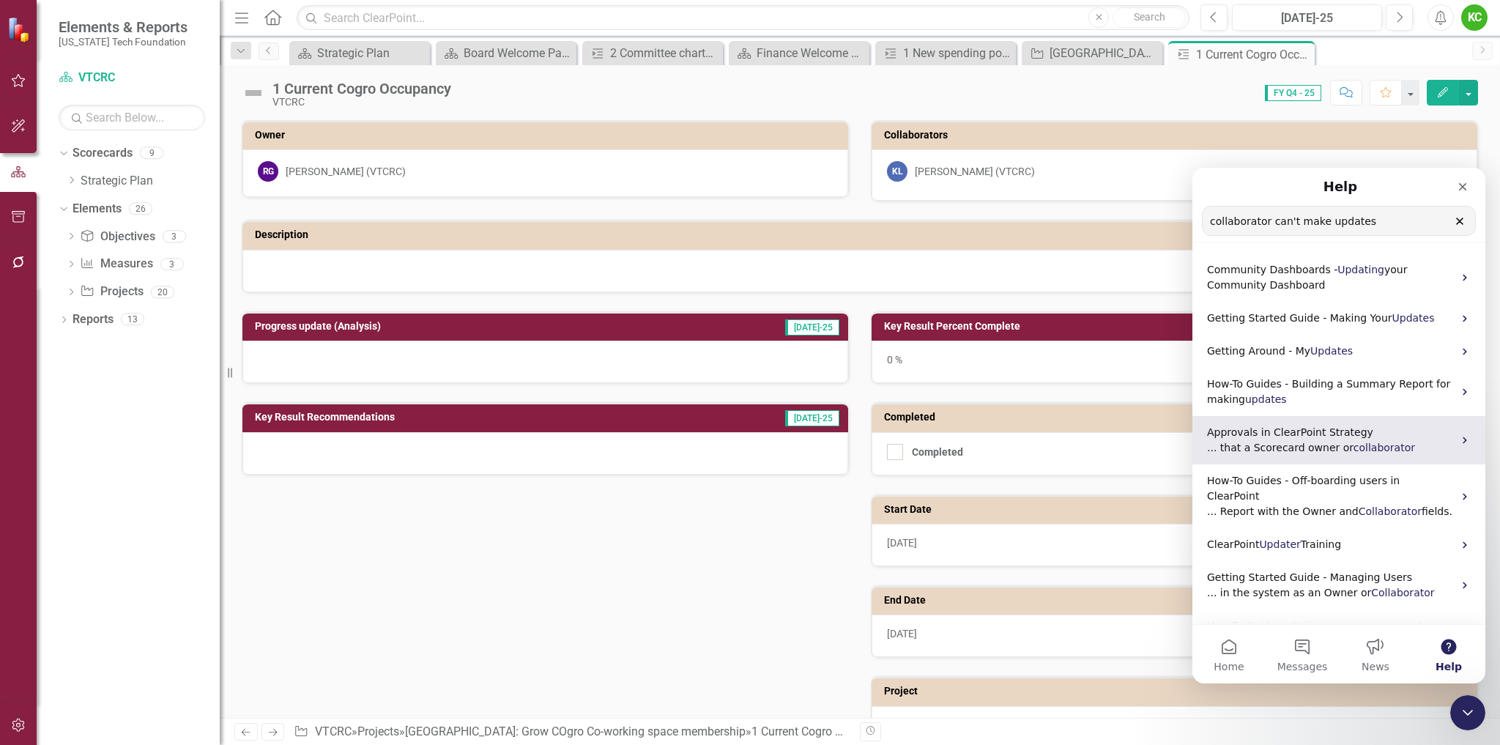  What do you see at coordinates (152, 153) in the screenshot?
I see `div: 9` at bounding box center [152, 153].